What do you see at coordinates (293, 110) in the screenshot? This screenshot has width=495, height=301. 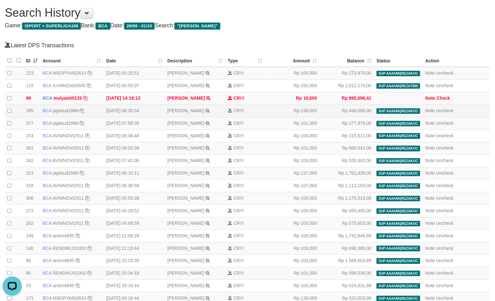 I see `td: Rp 138,000` at bounding box center [293, 110].